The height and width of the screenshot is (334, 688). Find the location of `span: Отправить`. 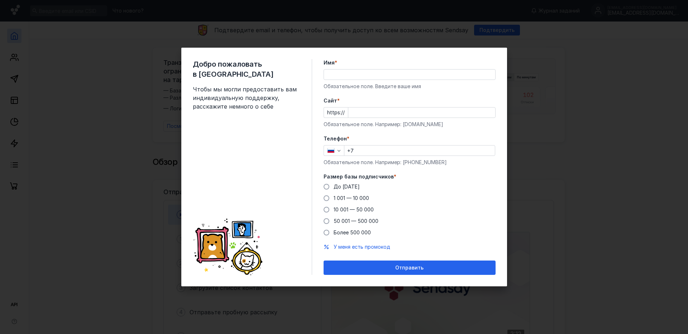

span: Отправить is located at coordinates (409, 268).